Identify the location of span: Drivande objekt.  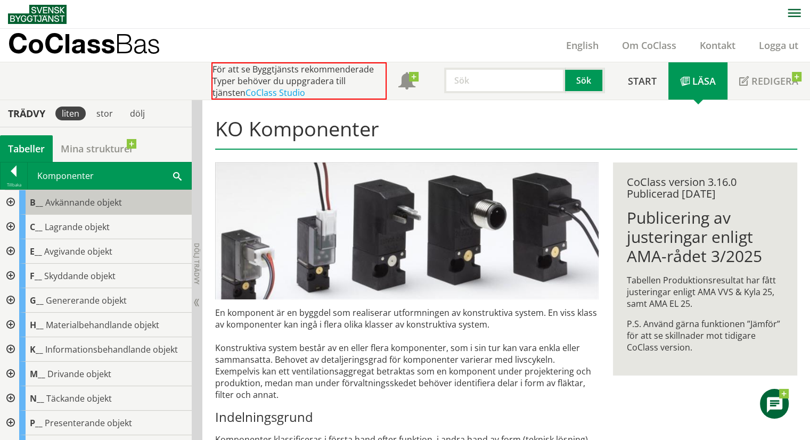
(79, 374).